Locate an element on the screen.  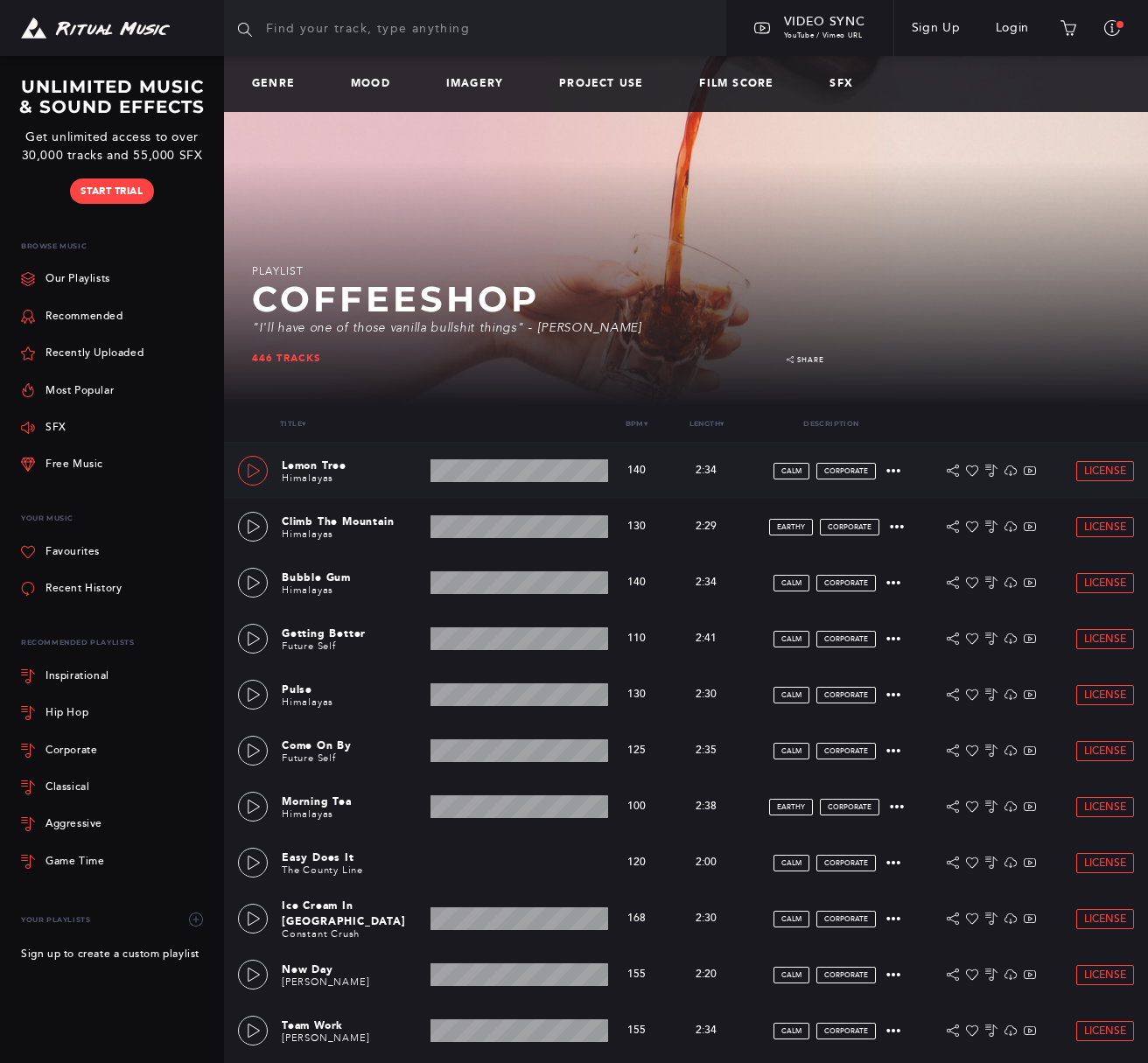
p: Description is located at coordinates (830, 424).